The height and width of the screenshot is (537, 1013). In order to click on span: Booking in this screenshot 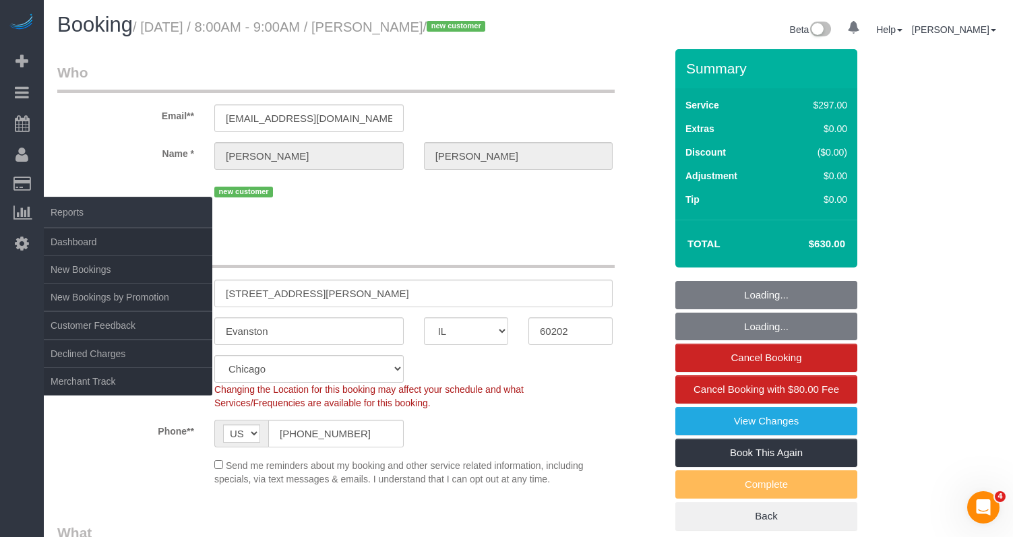, I will do `click(95, 24)`.